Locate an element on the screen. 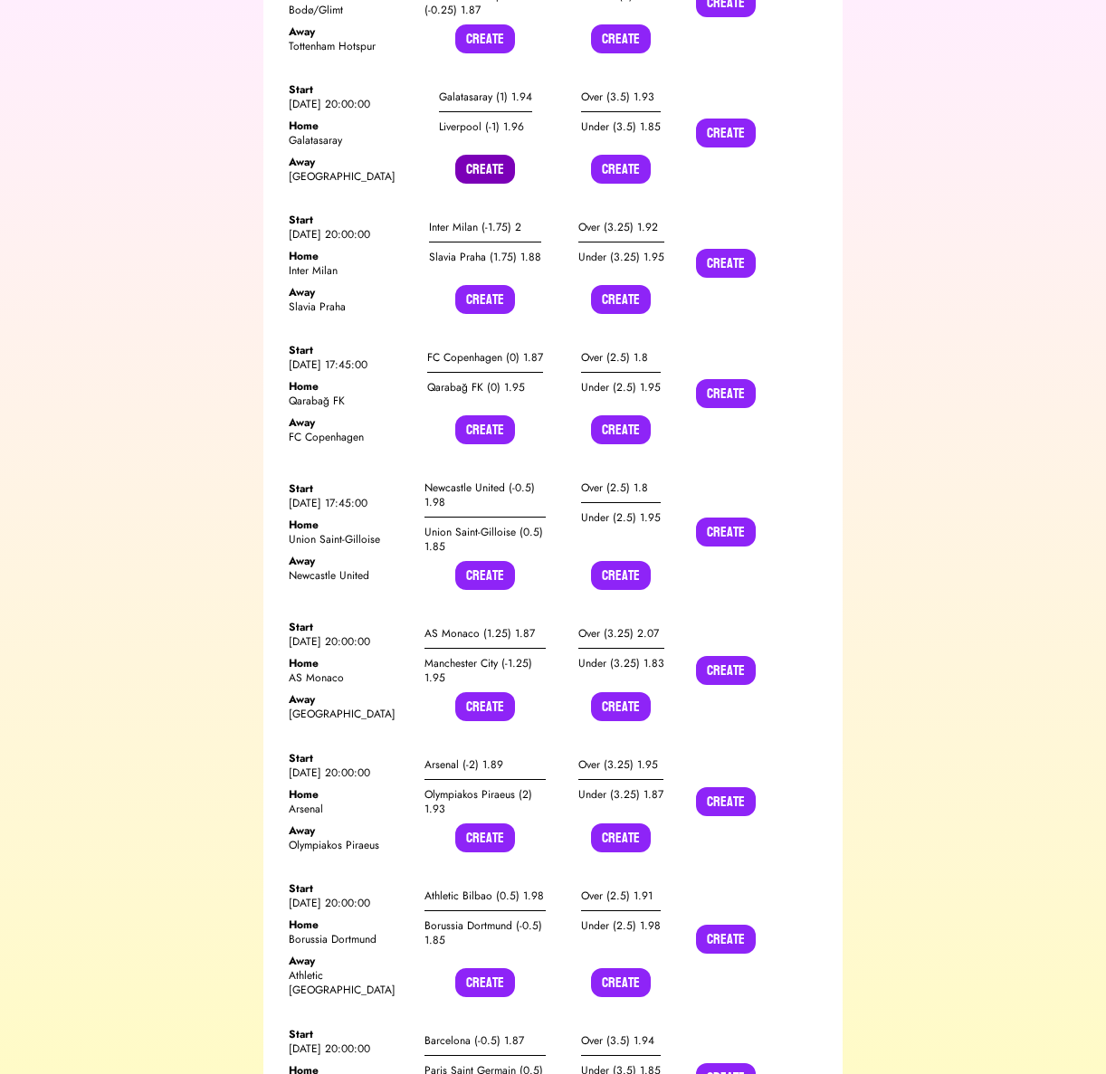 The image size is (1106, 1074). div: Galatasaray is located at coordinates (349, 140).